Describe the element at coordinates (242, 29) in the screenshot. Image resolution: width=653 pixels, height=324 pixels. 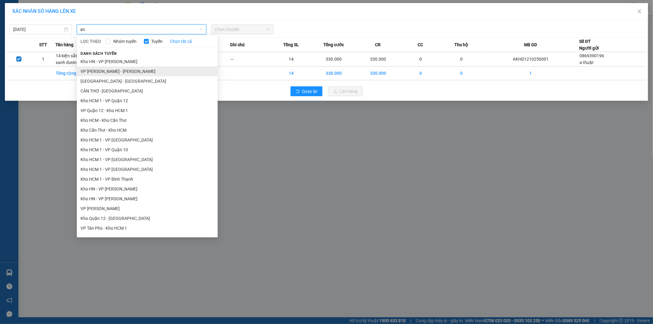
I see `span: Chọn chuyến` at that location.